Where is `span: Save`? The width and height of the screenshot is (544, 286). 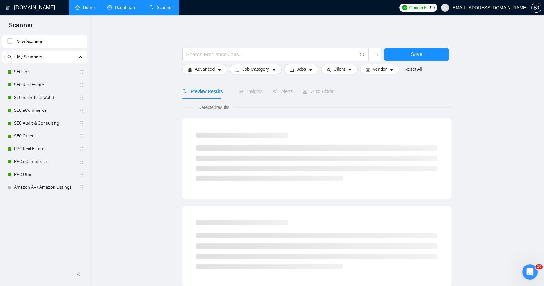
span: Save is located at coordinates (416, 54).